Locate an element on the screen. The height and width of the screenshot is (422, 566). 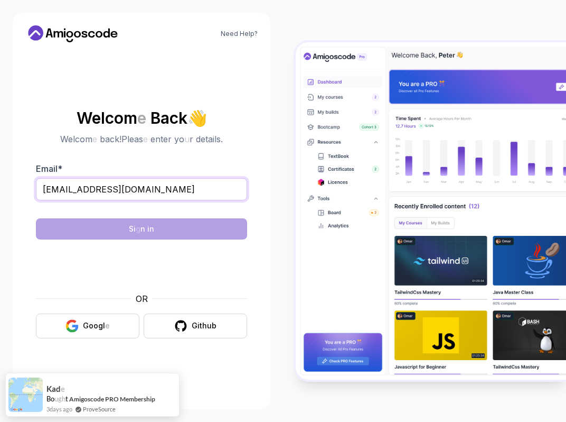
button: Github is located at coordinates (196, 326).